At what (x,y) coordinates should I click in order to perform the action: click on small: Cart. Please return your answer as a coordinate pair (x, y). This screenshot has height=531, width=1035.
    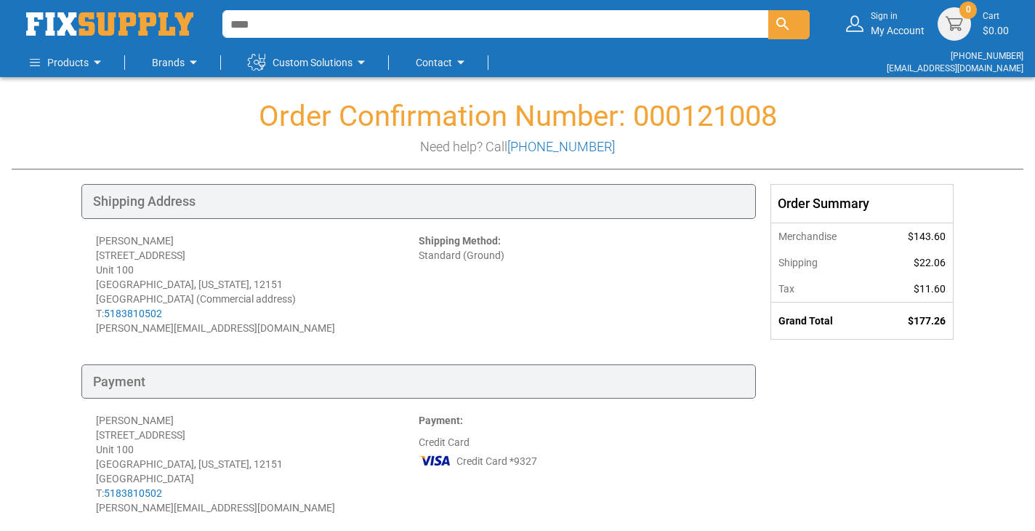
    Looking at the image, I should click on (996, 16).